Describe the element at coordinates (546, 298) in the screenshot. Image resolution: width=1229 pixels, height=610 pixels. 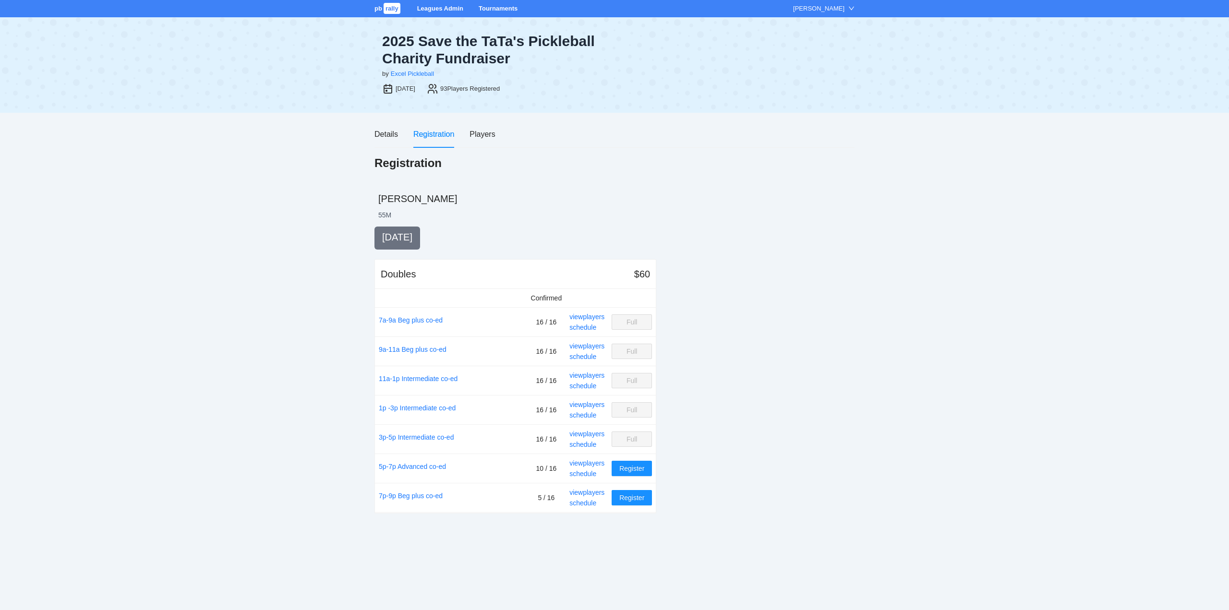
I see `td: Confirmed` at that location.